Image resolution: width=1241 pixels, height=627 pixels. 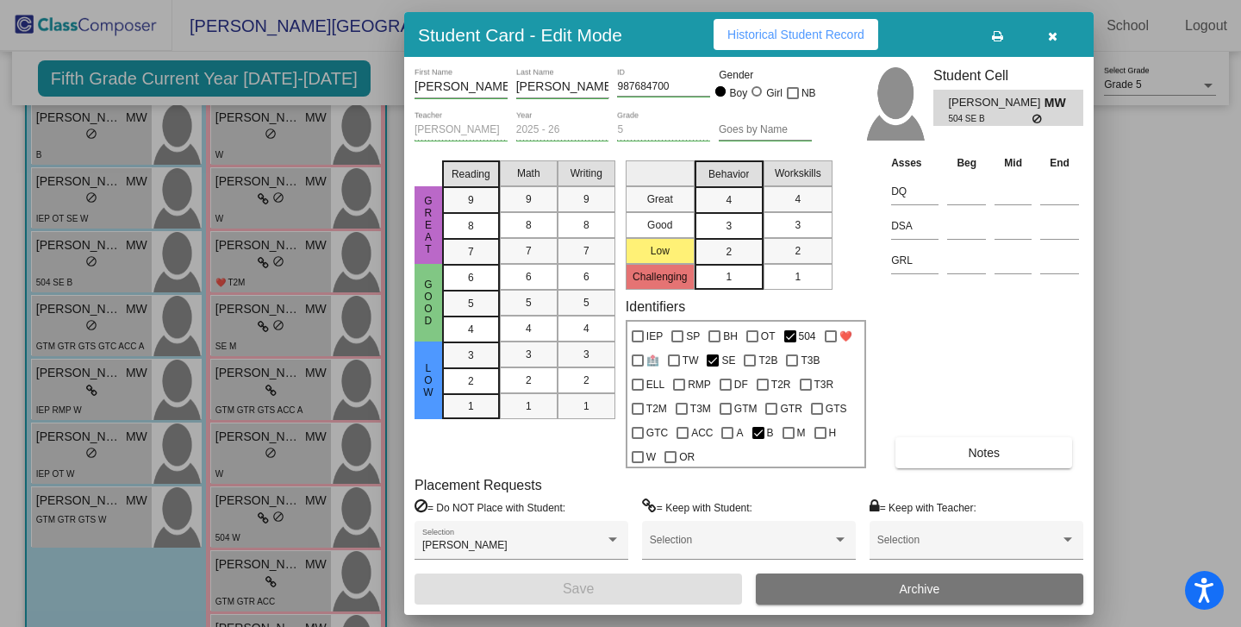 I want to click on input: teacher, so click(x=461, y=130).